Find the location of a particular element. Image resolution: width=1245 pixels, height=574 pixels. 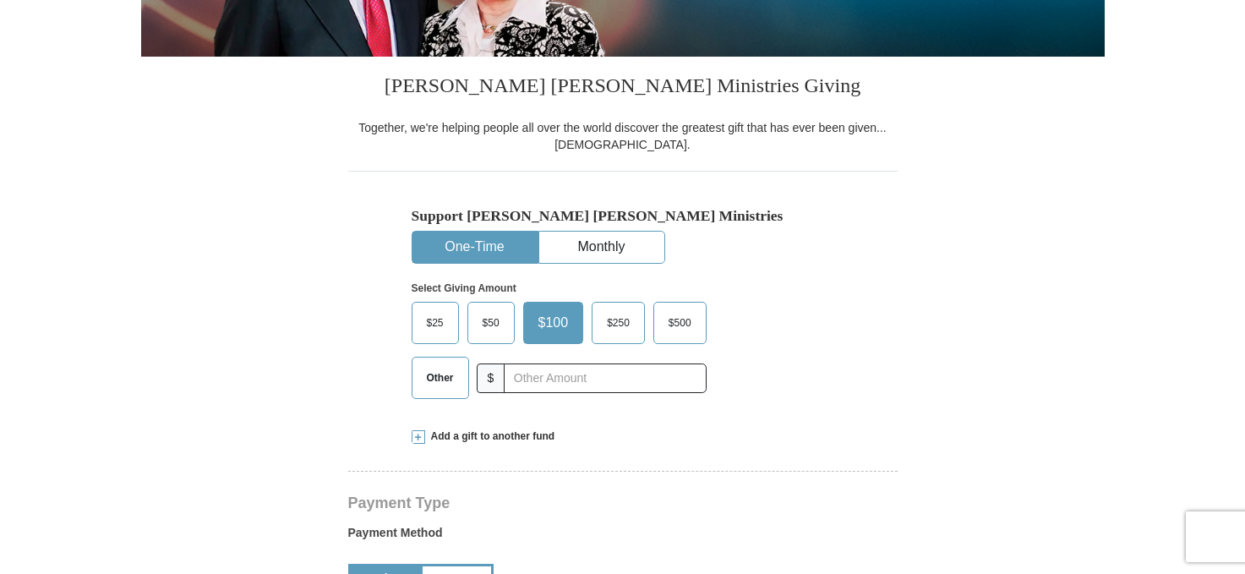

label: Payment Method is located at coordinates (623, 537).